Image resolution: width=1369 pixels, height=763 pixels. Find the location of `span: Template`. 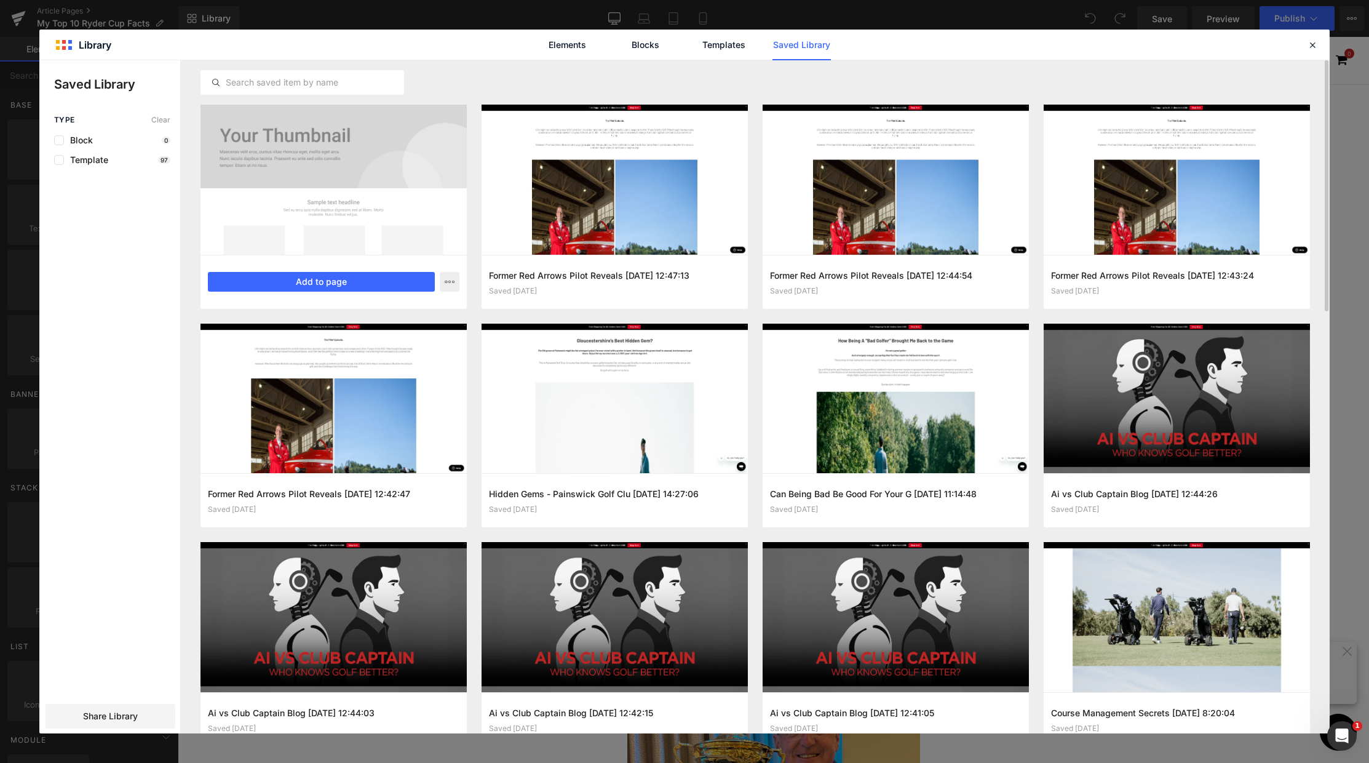

span: Template is located at coordinates (86, 160).